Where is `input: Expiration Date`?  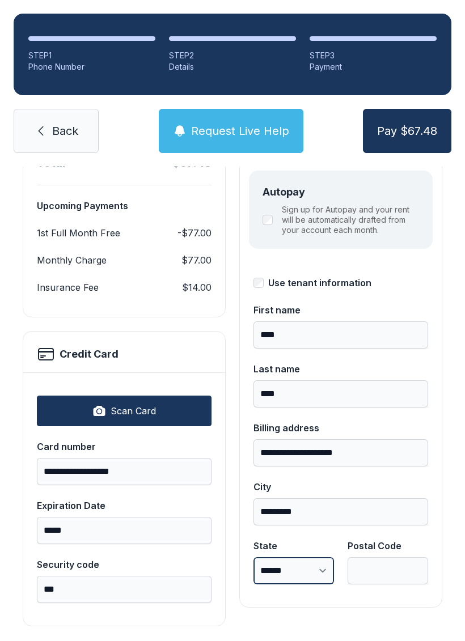
input: Expiration Date is located at coordinates (124, 530).